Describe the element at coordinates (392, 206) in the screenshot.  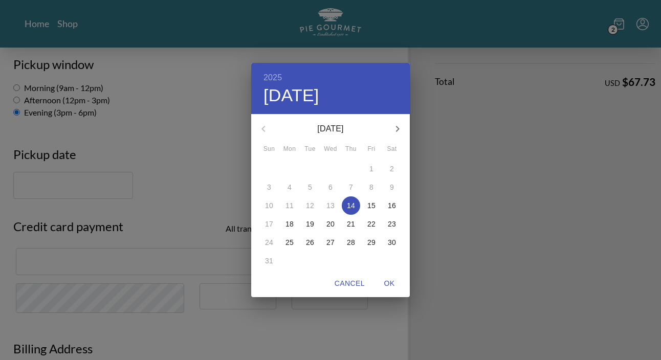
I see `p: 16` at that location.